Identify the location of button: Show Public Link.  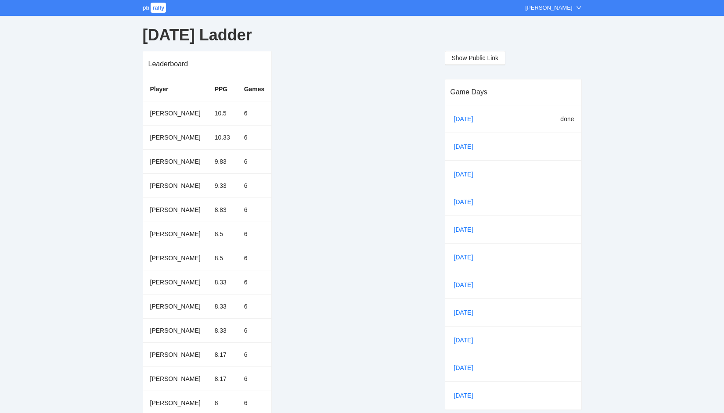
(475, 58).